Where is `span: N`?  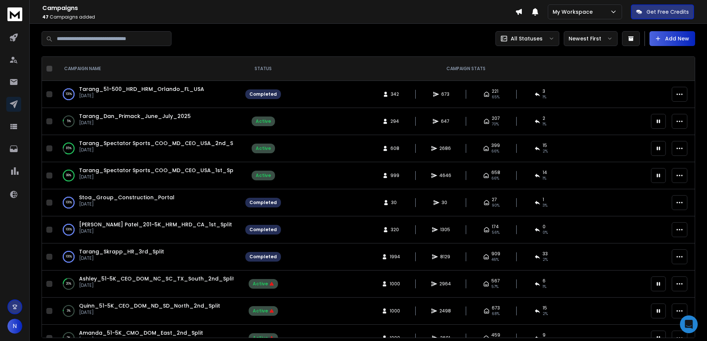 span: N is located at coordinates (15, 326).